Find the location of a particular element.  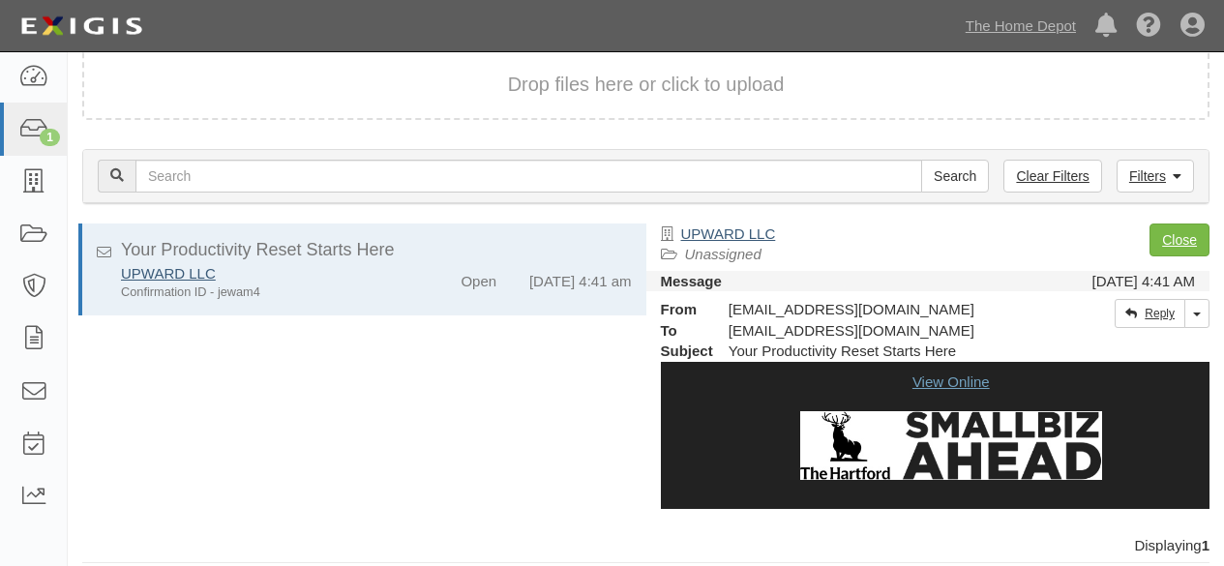

a: View Online is located at coordinates (951, 381).